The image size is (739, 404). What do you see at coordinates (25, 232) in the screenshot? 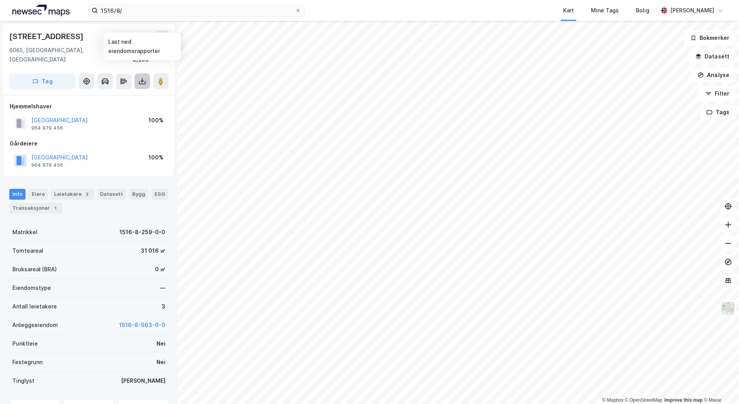
I see `div: Matrikkel` at bounding box center [25, 232].